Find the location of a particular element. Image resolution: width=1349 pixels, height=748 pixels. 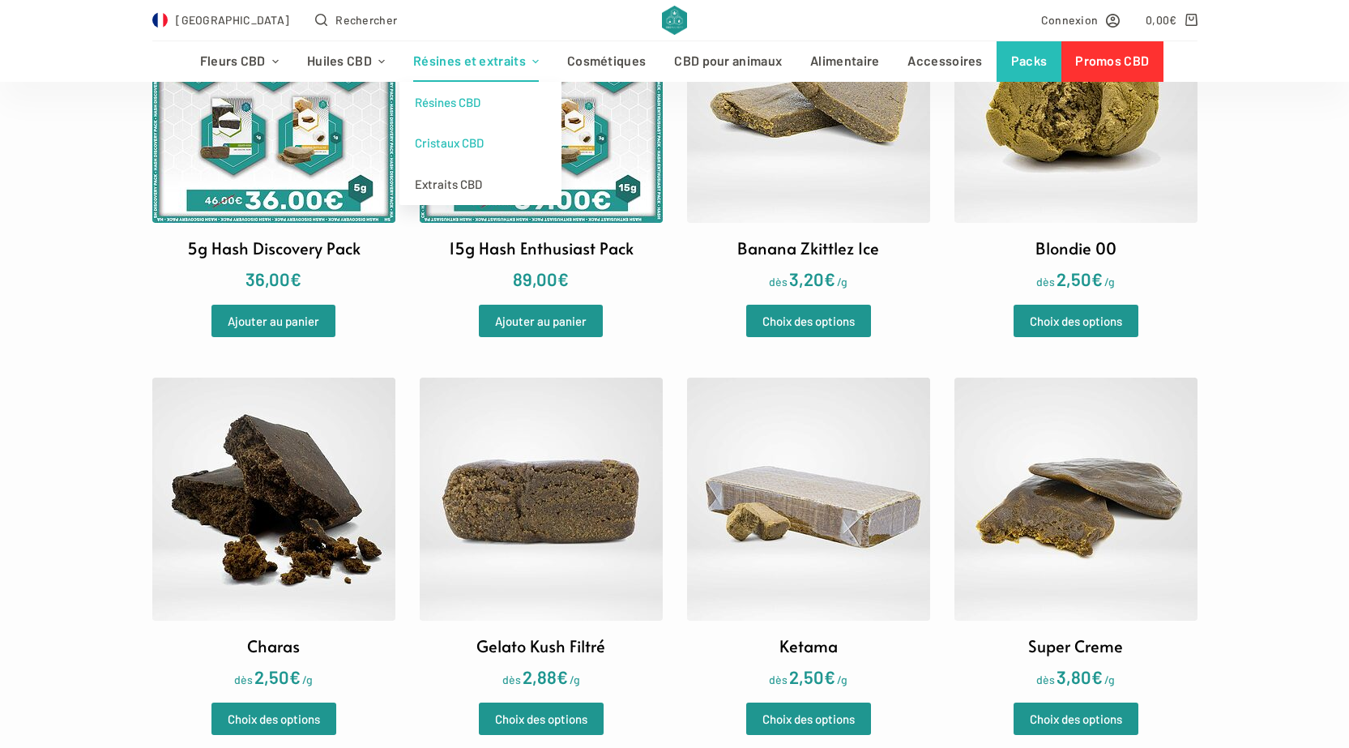

a: Huiles CBD is located at coordinates (345, 62).